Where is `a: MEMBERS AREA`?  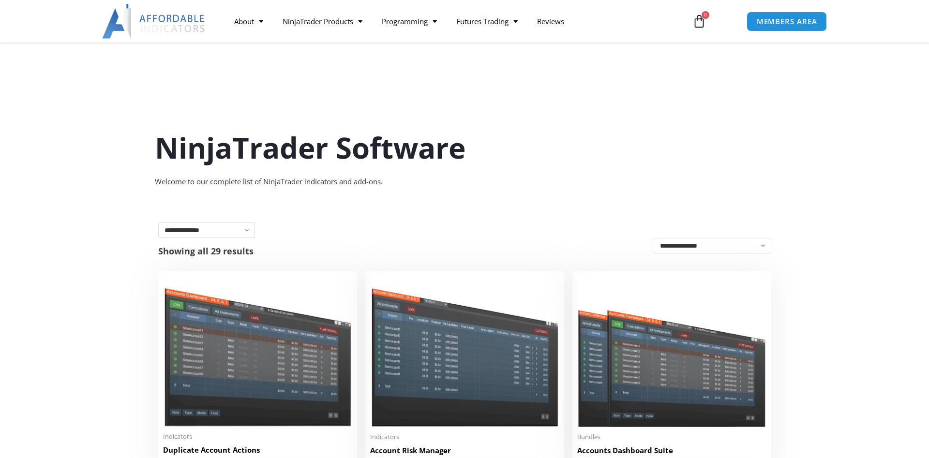
a: MEMBERS AREA is located at coordinates (787, 21).